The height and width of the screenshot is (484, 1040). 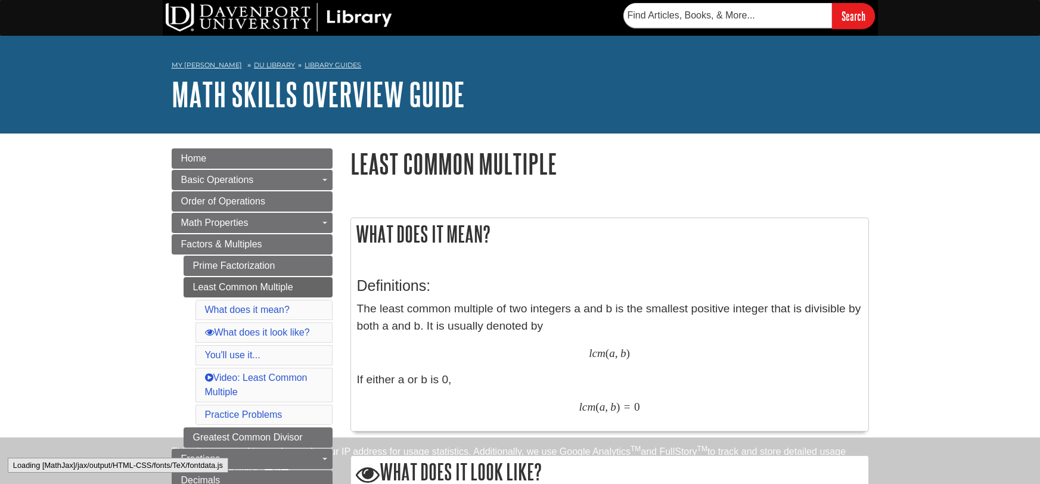 I want to click on a: Fractions, so click(x=252, y=459).